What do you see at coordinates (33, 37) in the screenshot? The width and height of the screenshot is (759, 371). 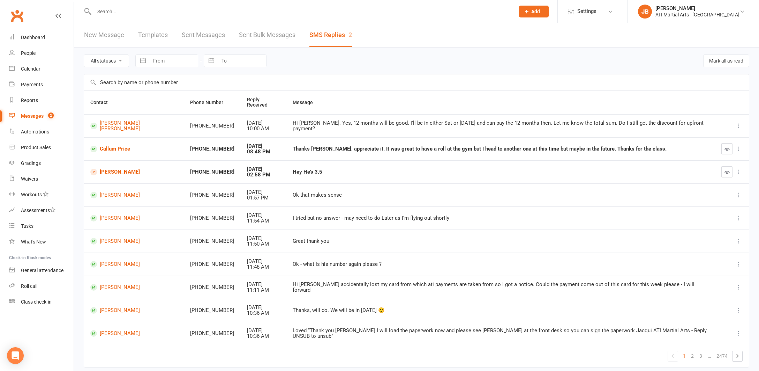 I see `div: Dashboard` at bounding box center [33, 37].